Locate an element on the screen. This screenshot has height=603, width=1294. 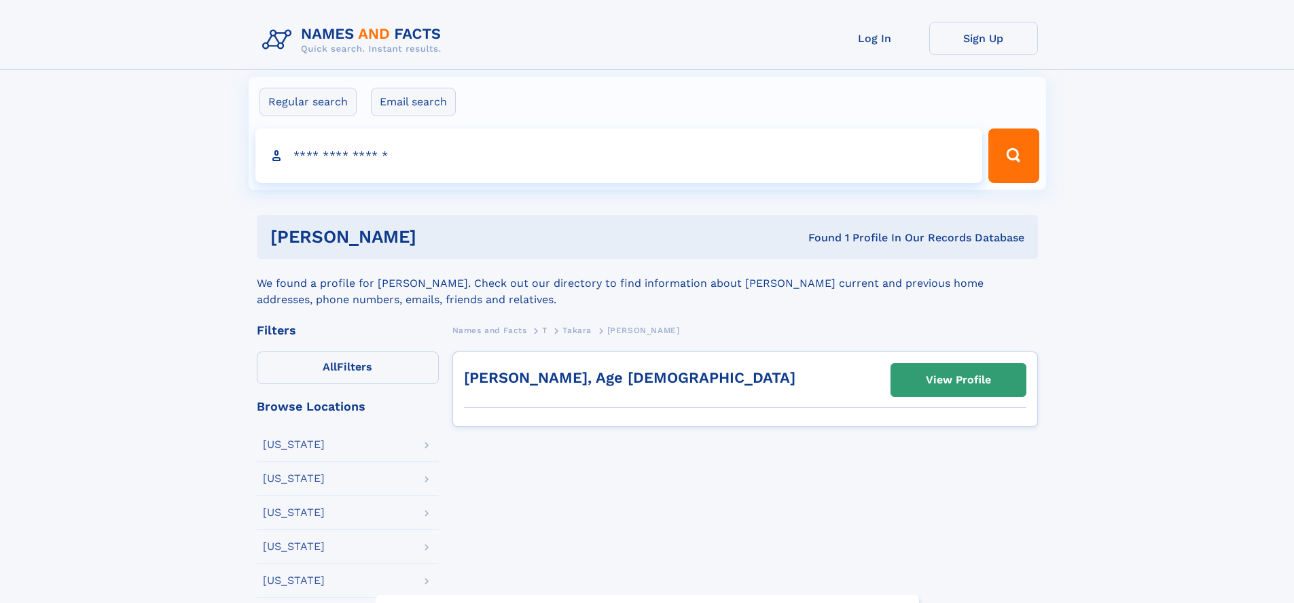
img: Logo Names and Facts is located at coordinates (355, 40).